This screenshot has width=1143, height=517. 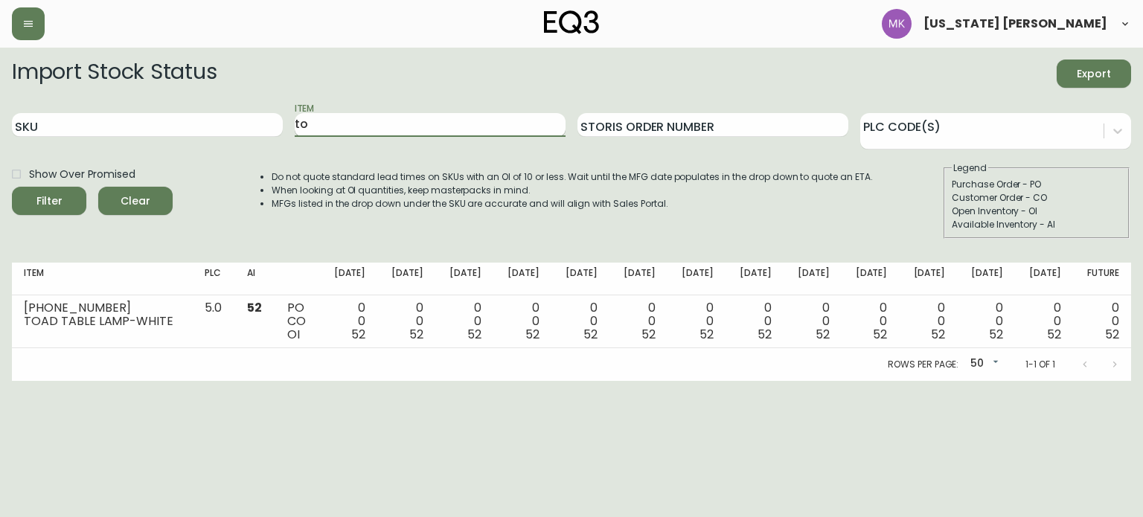 What do you see at coordinates (969, 168) in the screenshot?
I see `legend: Legend` at bounding box center [969, 168].